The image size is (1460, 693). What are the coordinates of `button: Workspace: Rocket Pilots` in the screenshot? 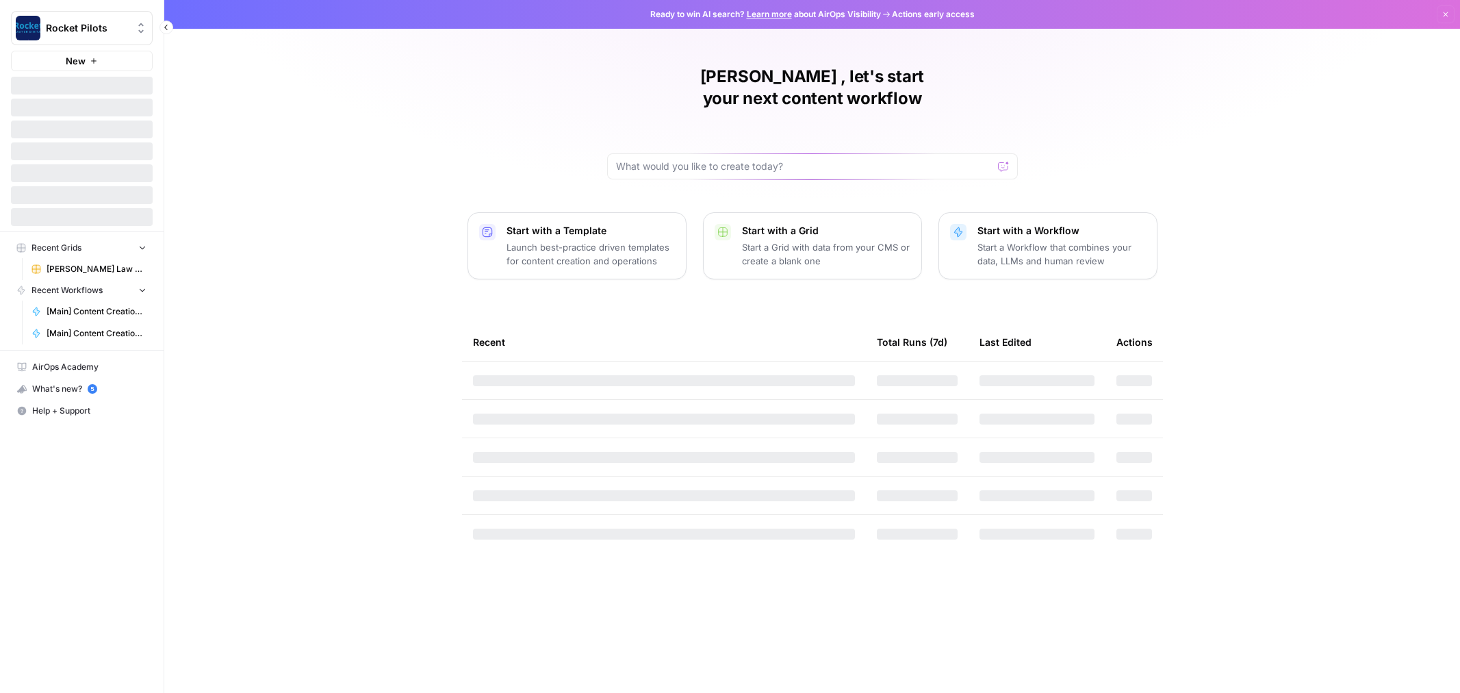 It's located at (81, 28).